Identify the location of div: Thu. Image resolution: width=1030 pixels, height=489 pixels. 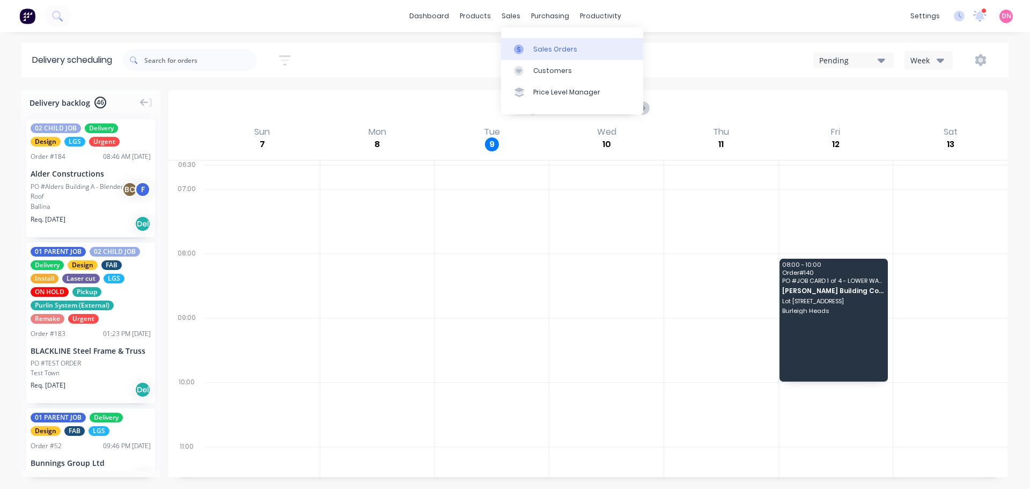
(721, 132).